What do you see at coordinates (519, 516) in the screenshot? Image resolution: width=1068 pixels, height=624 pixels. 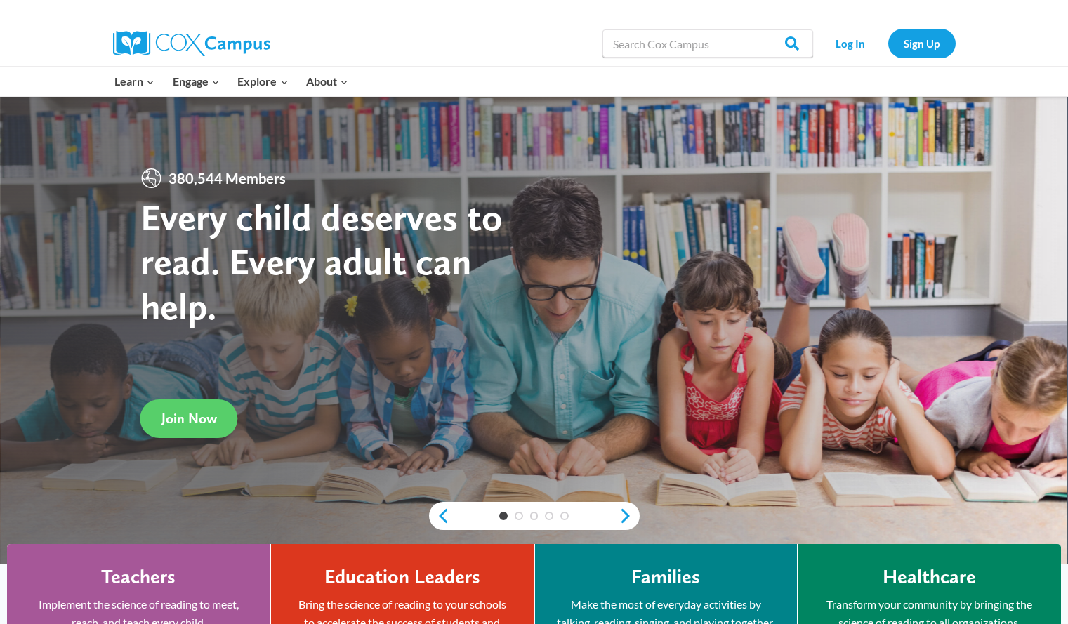 I see `a: 2` at bounding box center [519, 516].